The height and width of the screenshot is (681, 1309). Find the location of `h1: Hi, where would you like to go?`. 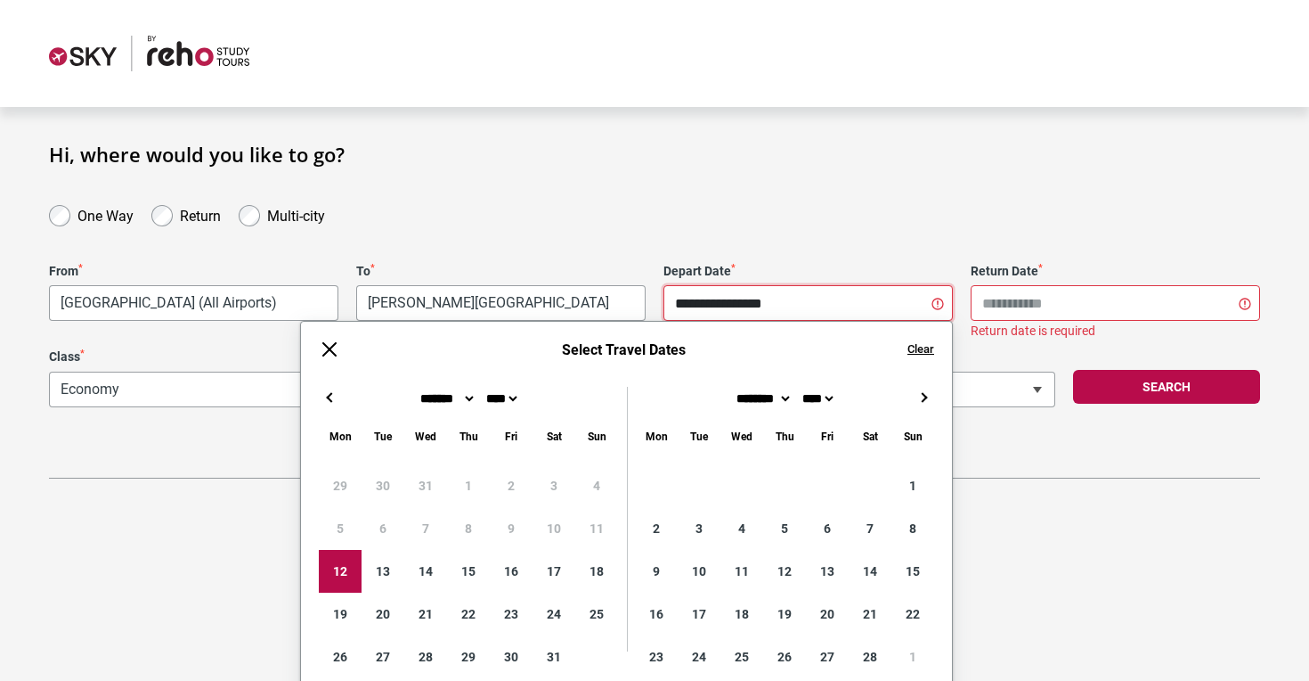

h1: Hi, where would you like to go? is located at coordinates (655, 154).